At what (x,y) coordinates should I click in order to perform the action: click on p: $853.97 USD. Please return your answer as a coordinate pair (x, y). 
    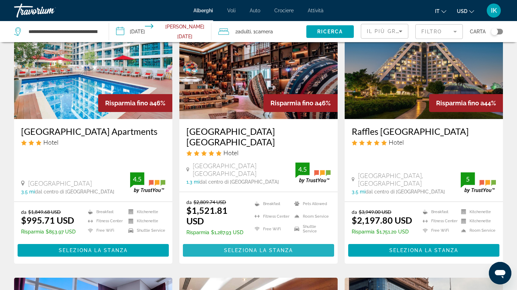
    Looking at the image, I should click on (48, 232).